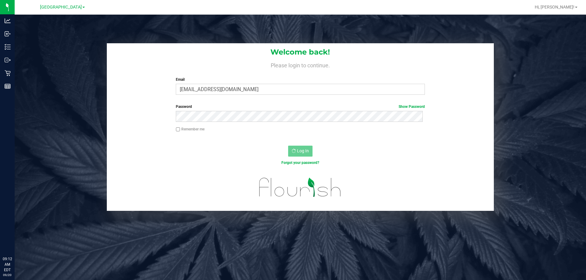 The image size is (586, 280). What do you see at coordinates (8, 21) in the screenshot?
I see `inline-svg: Analytics` at bounding box center [8, 21].